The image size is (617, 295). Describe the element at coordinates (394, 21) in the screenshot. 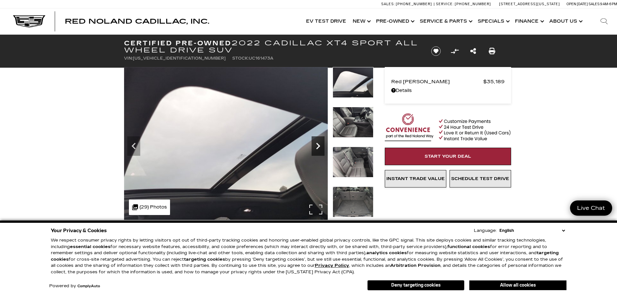

I see `a: Pre-Owned` at that location.